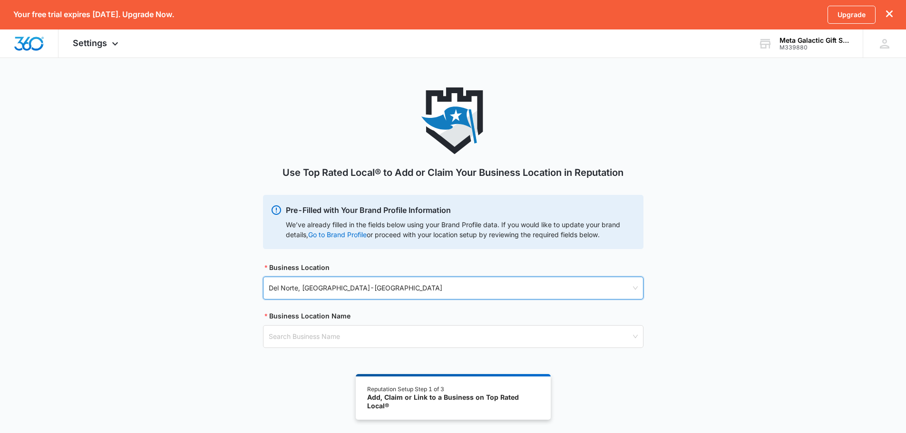 Image resolution: width=906 pixels, height=433 pixels. Describe the element at coordinates (297, 268) in the screenshot. I see `label: Business Location` at that location.